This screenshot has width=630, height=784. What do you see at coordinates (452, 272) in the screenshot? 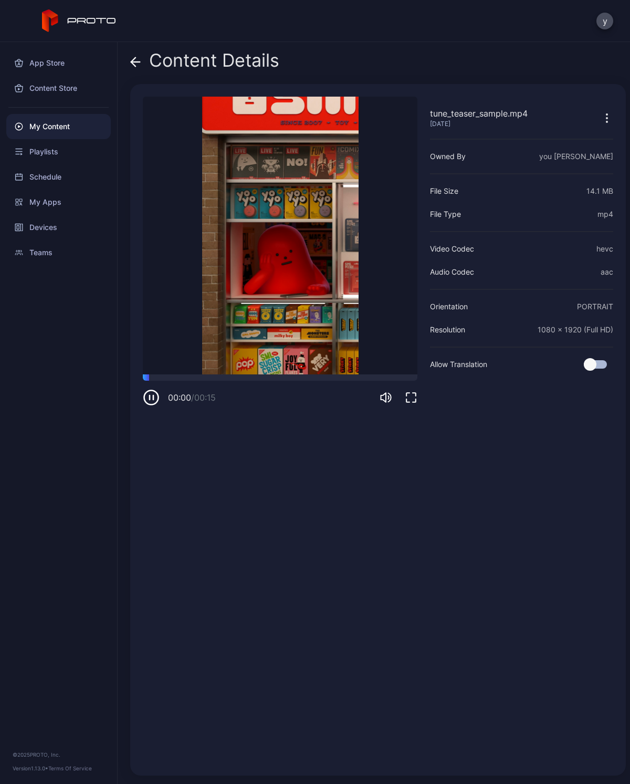
I see `div: Audio Codec` at bounding box center [452, 272].